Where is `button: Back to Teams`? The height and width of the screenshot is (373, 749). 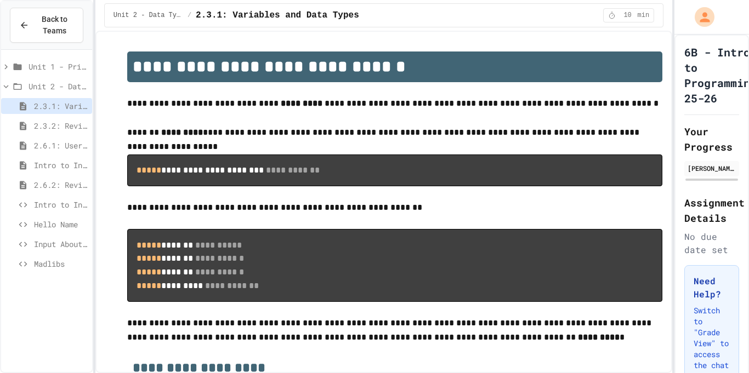
button: Back to Teams is located at coordinates (47, 25).